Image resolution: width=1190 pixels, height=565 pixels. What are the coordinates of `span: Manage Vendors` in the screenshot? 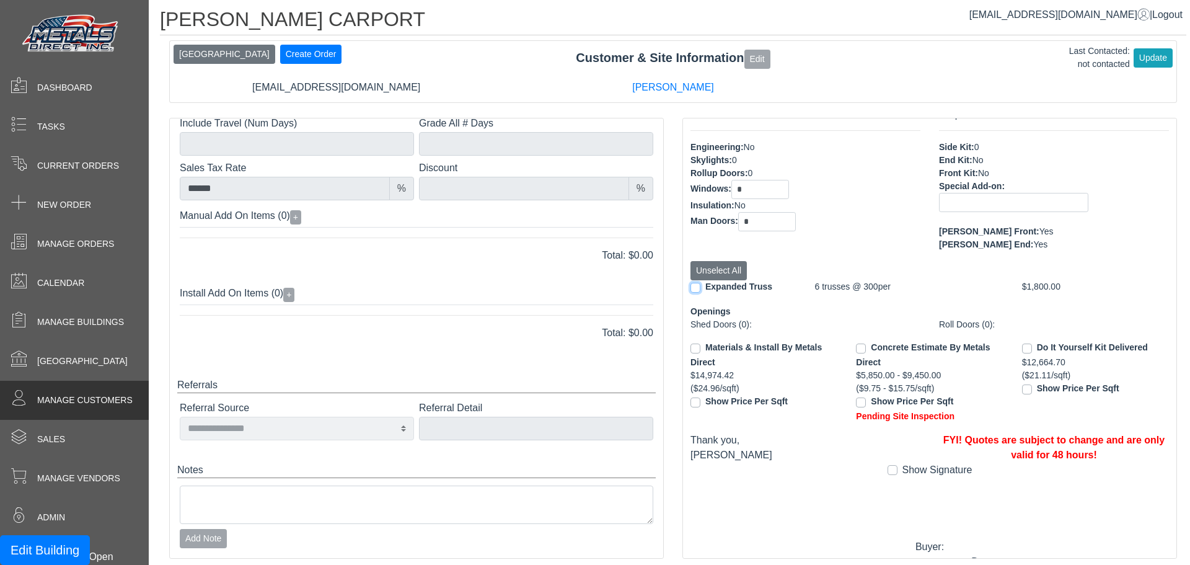 It's located at (79, 478).